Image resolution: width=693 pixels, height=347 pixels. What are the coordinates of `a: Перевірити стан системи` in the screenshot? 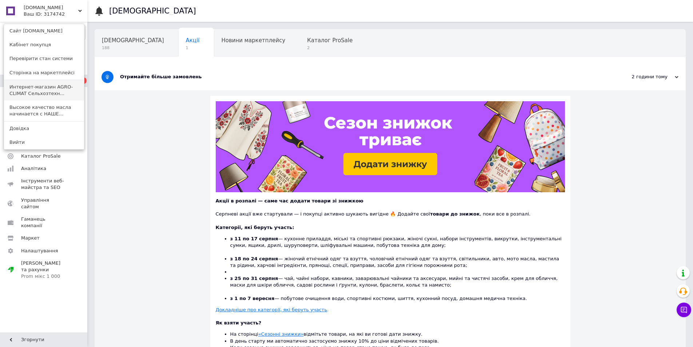 It's located at (44, 59).